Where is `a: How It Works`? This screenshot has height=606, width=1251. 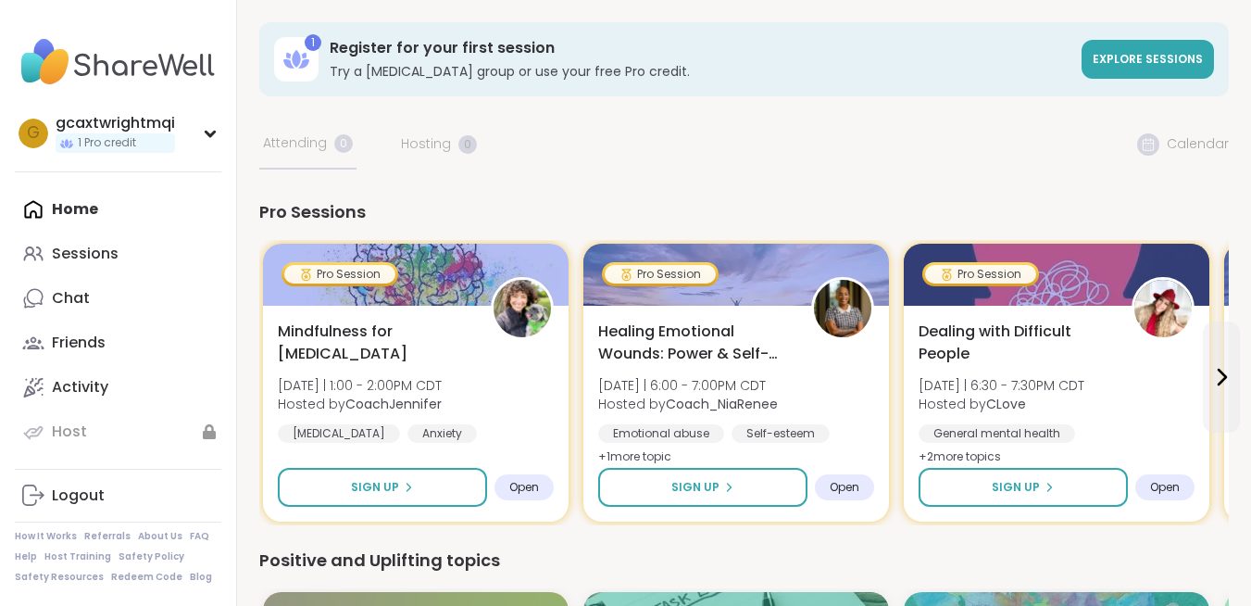 a: How It Works is located at coordinates (45, 536).